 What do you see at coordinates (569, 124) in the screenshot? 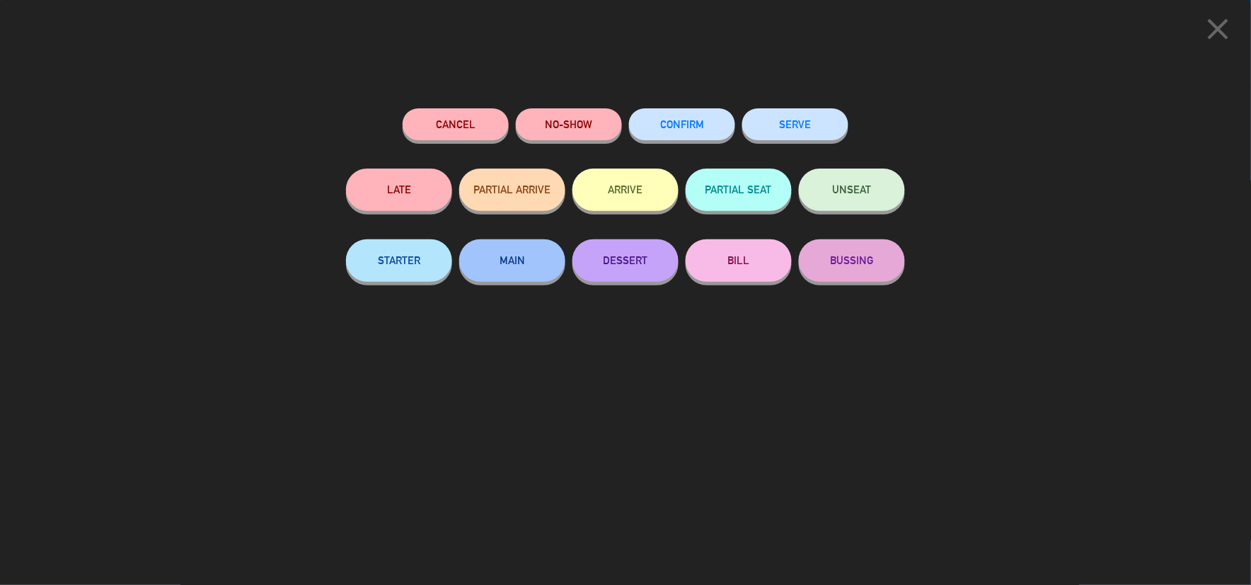
I see `button: NO-SHOW` at bounding box center [569, 124].